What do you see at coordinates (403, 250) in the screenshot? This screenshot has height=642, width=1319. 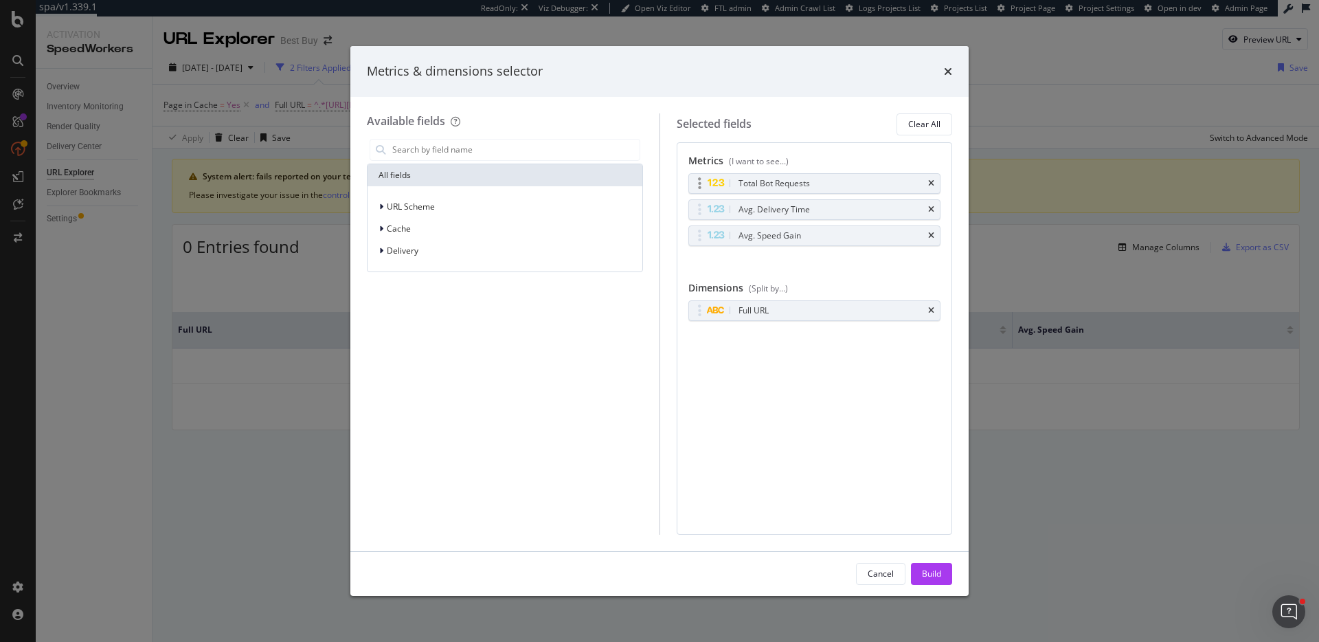 I see `span: Delivery` at bounding box center [403, 250].